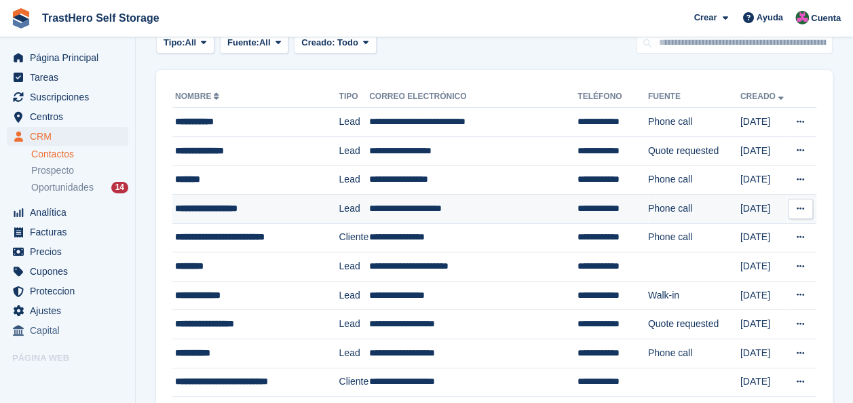 This screenshot has height=403, width=853. Describe the element at coordinates (71, 378) in the screenshot. I see `span: página web` at that location.